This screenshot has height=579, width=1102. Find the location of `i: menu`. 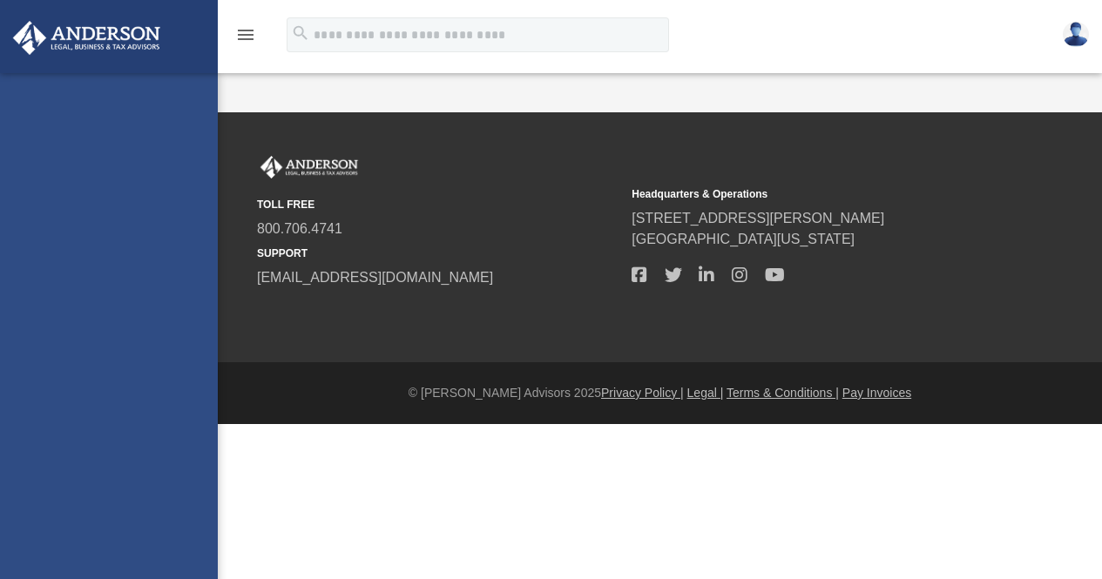

i: menu is located at coordinates (246, 35).